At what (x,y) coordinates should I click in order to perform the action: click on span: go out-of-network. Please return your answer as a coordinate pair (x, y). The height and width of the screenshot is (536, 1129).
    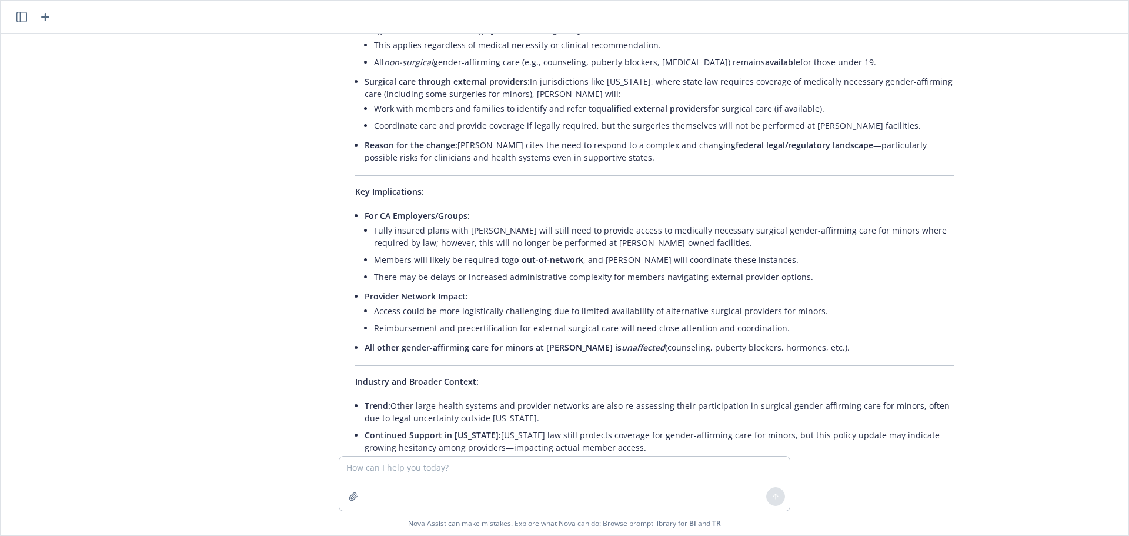
    Looking at the image, I should click on (546, 259).